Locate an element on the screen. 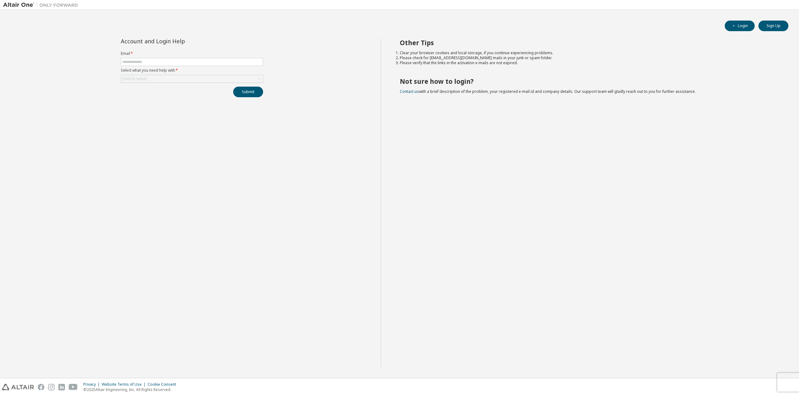 This screenshot has height=396, width=799. p: © 2025 Altair Engineering, Inc. All Rights Reserved. is located at coordinates (131, 390).